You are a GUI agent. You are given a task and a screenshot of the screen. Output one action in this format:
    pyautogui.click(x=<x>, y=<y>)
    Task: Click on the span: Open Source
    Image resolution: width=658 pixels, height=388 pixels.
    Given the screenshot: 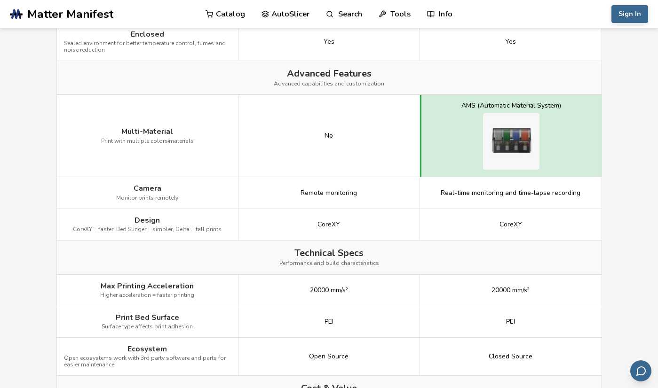 What is the action you would take?
    pyautogui.click(x=329, y=357)
    